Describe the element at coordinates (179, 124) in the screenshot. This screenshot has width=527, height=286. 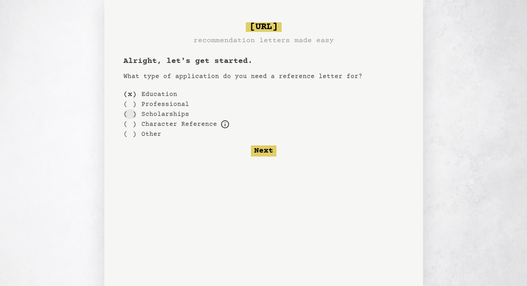
I see `label: For example, loans, housing applications, parole, professional certification, etc.` at that location.